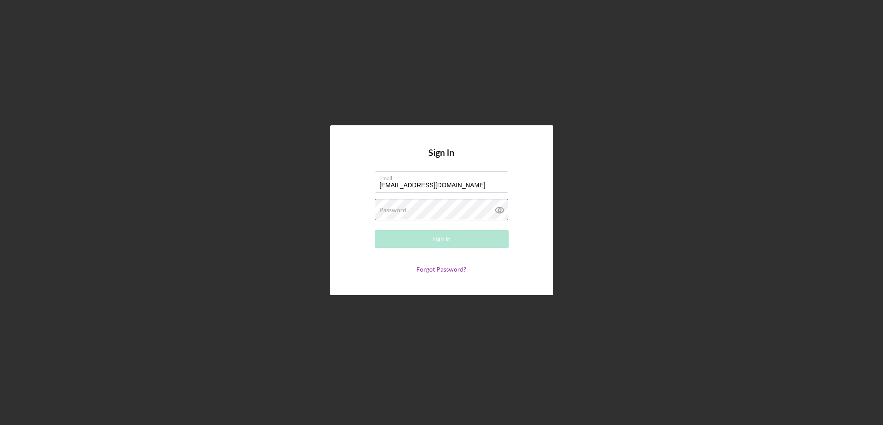 The image size is (883, 425). Describe the element at coordinates (441, 239) in the screenshot. I see `div: Sign In` at that location.